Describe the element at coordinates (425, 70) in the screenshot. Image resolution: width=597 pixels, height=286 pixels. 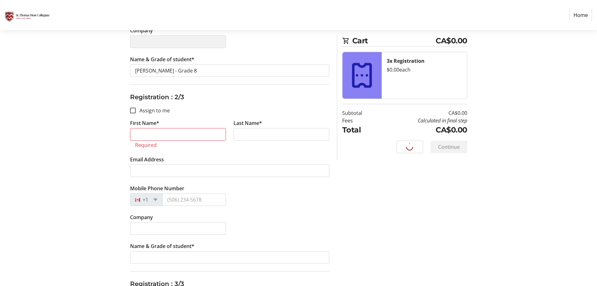
I see `div: $0.00 each` at that location.